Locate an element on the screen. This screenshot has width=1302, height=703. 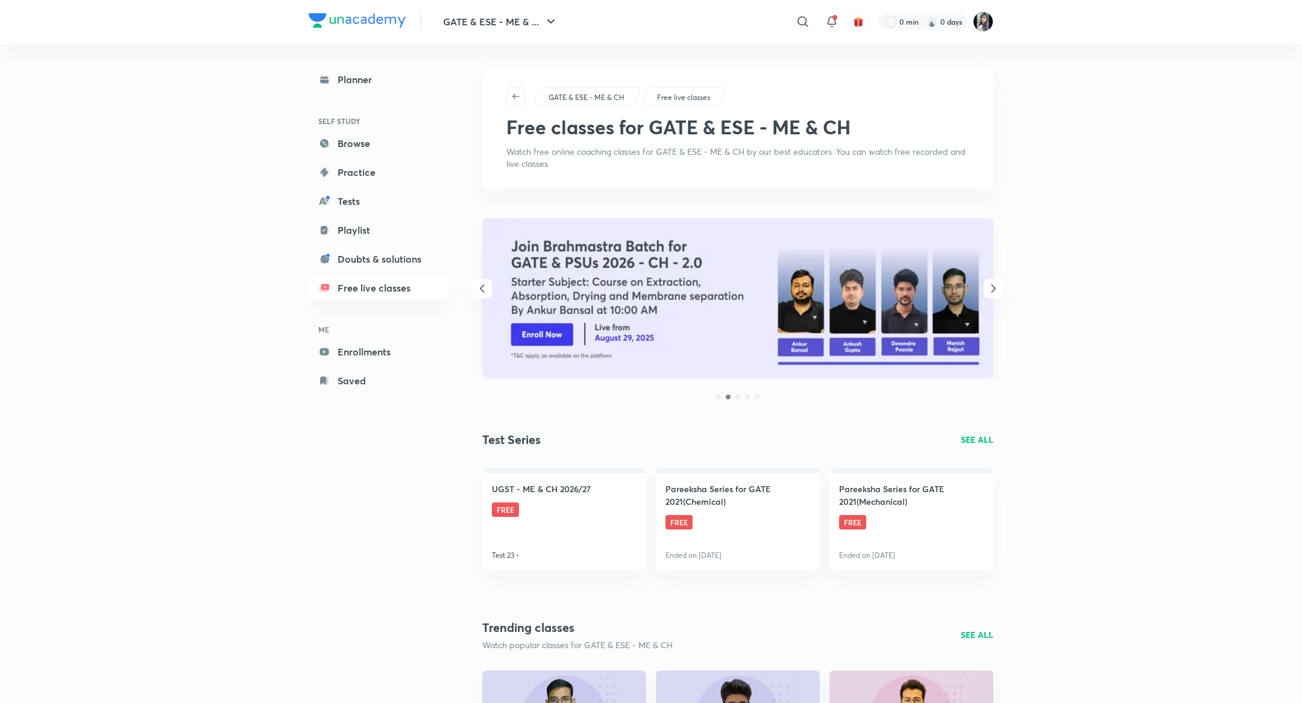
h4: Pareeksha Series for GATE 2021(Mechanical) is located at coordinates (911, 495).